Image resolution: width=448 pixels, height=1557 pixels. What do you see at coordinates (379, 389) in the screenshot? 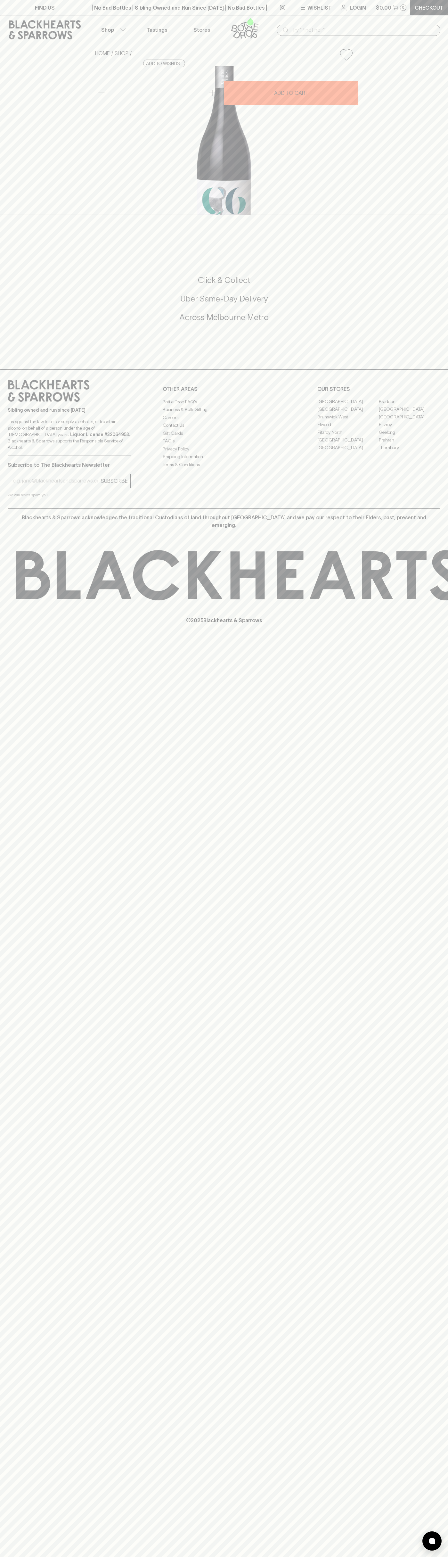
I see `p: OUR STORES` at bounding box center [379, 389].